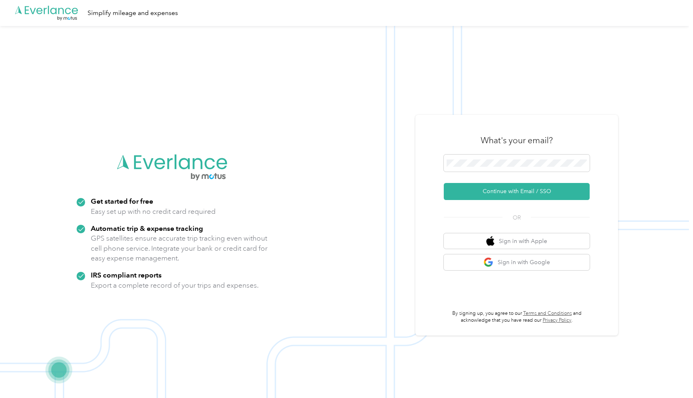  Describe the element at coordinates (517, 241) in the screenshot. I see `button: apple logoSign in with Apple` at that location.